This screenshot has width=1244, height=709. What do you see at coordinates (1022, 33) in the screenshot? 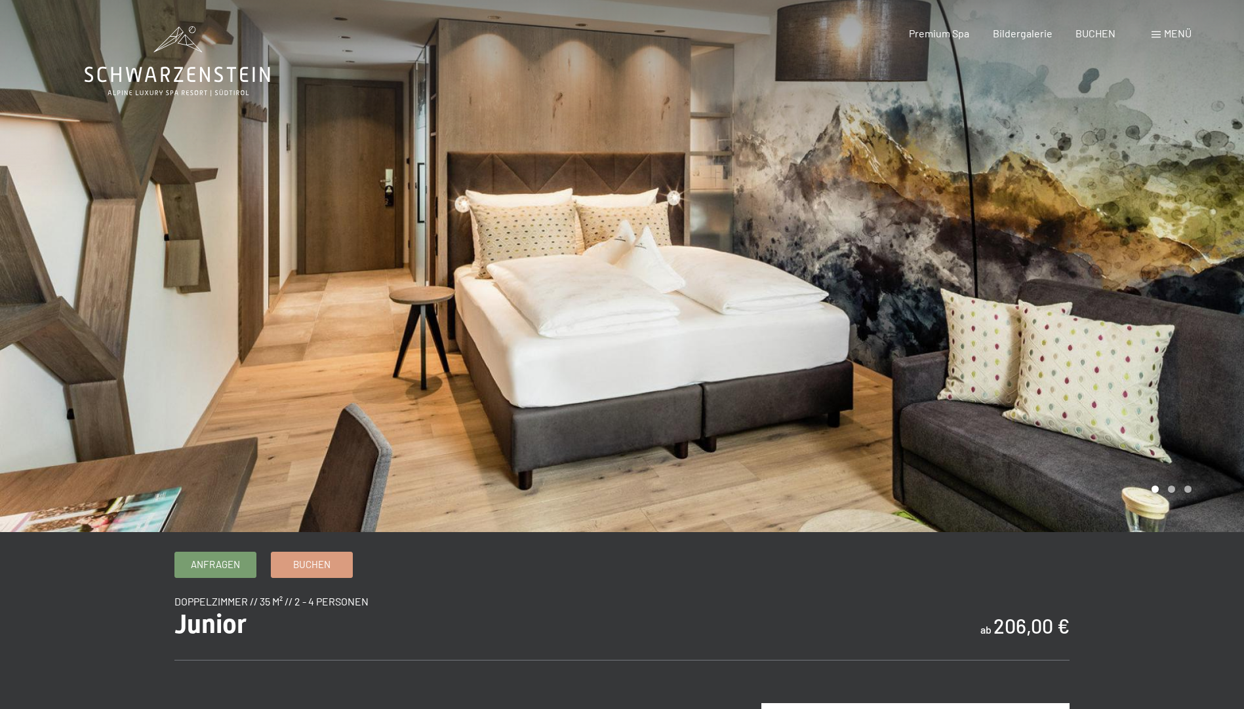
I see `a: Bildergalerie` at bounding box center [1022, 33].